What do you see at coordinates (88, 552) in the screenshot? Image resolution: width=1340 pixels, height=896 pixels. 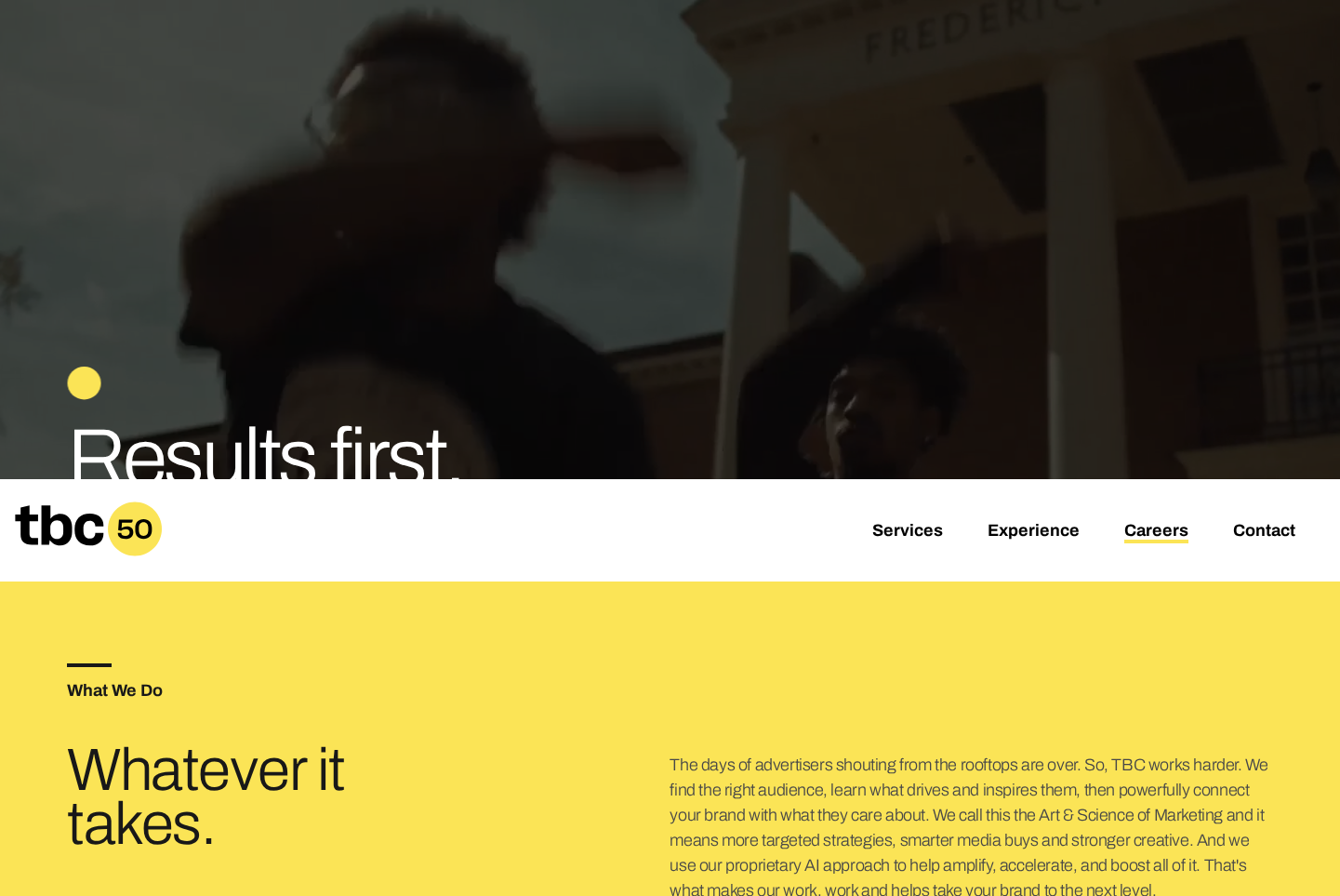 I see `a: Home` at bounding box center [88, 552].